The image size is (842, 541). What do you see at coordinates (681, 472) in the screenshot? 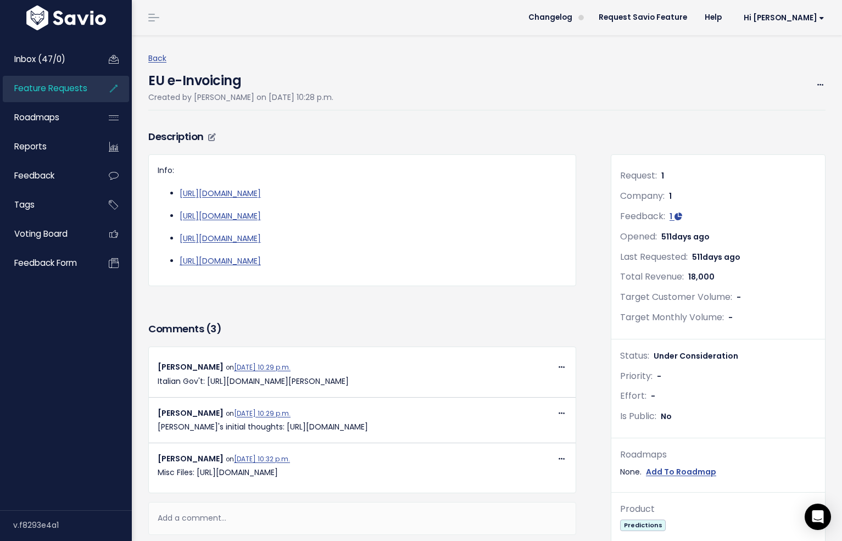
I see `a: Add To Roadmap` at bounding box center [681, 472].